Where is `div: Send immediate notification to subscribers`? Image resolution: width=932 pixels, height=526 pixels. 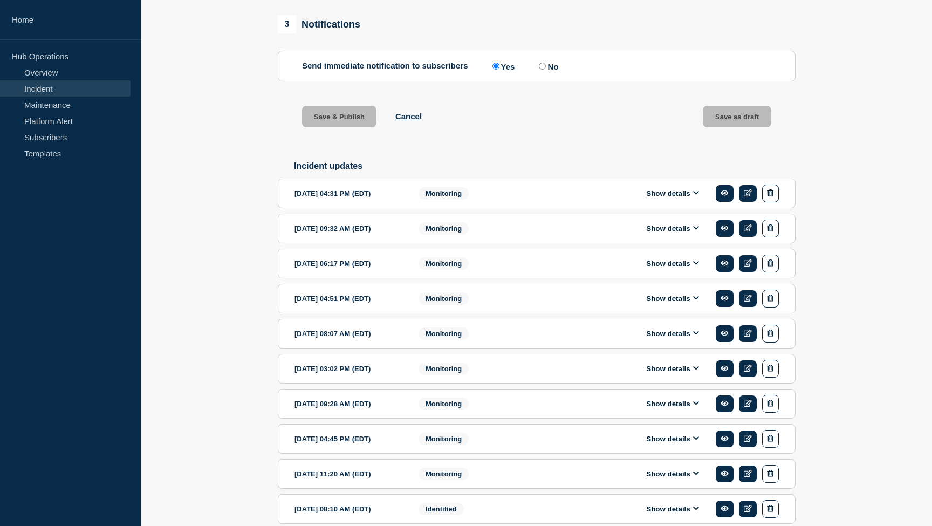 div: Send immediate notification to subscribers is located at coordinates (537, 66).